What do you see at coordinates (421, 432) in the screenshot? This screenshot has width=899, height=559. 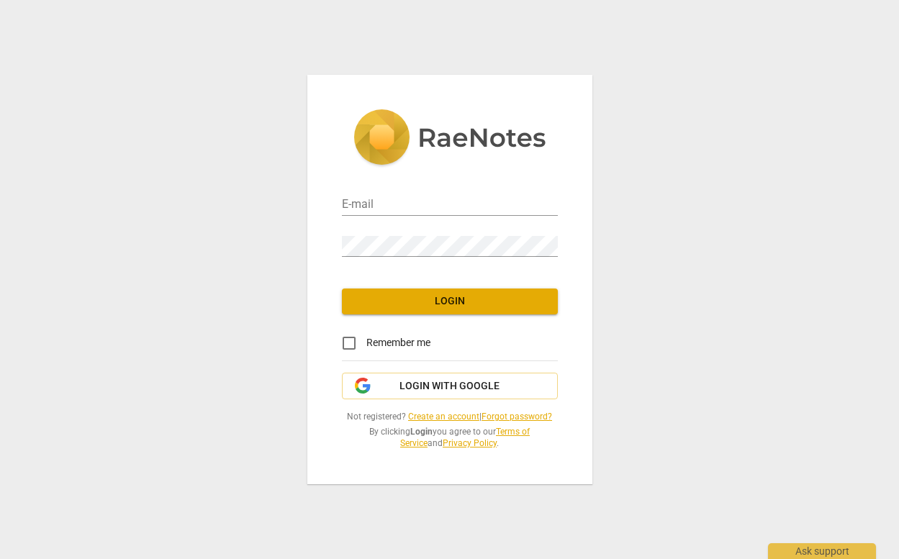 I see `b: Login` at bounding box center [421, 432].